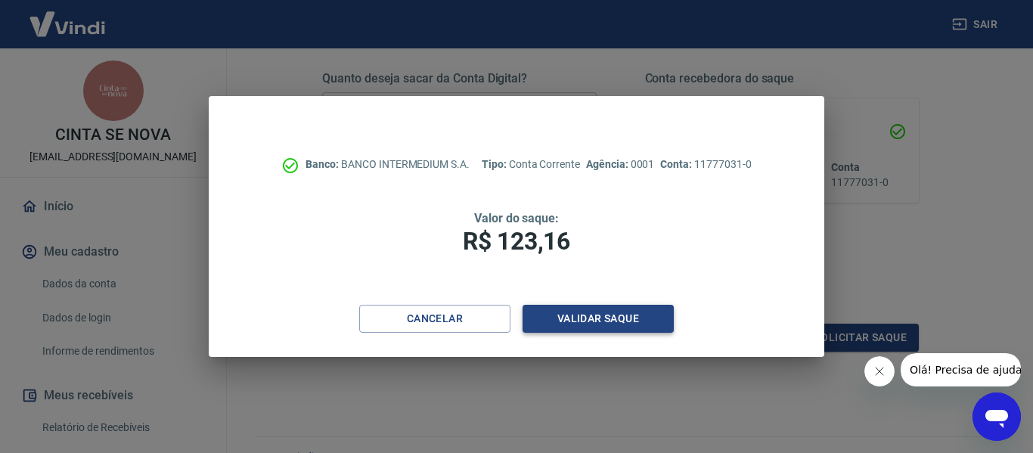  Describe the element at coordinates (517, 241) in the screenshot. I see `span: R$ 123,16` at that location.